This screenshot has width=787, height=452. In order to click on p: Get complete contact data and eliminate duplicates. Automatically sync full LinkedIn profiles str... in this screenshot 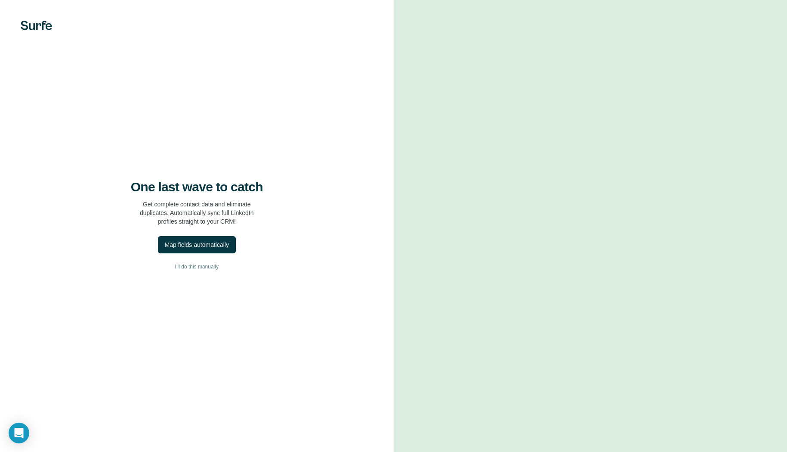, I will do `click(197, 213)`.